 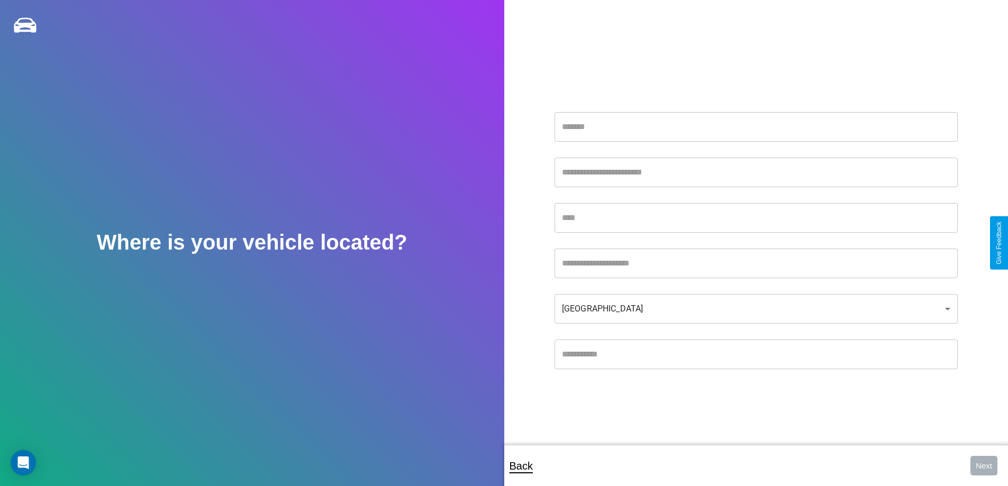 What do you see at coordinates (252, 242) in the screenshot?
I see `h2: Where is your vehicle located?` at bounding box center [252, 242].